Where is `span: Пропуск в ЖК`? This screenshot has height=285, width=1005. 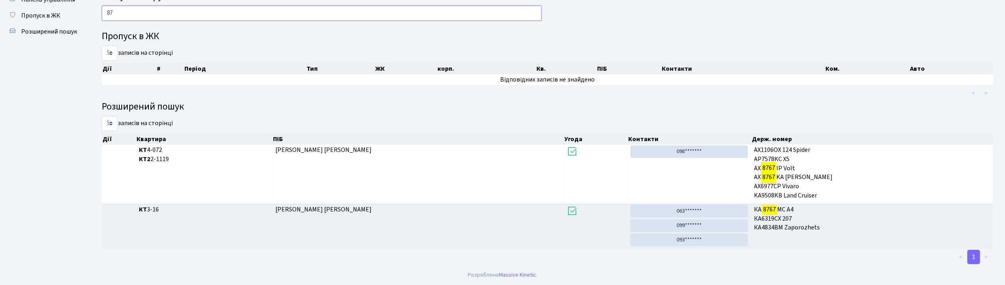 span: Пропуск в ЖК is located at coordinates (41, 16).